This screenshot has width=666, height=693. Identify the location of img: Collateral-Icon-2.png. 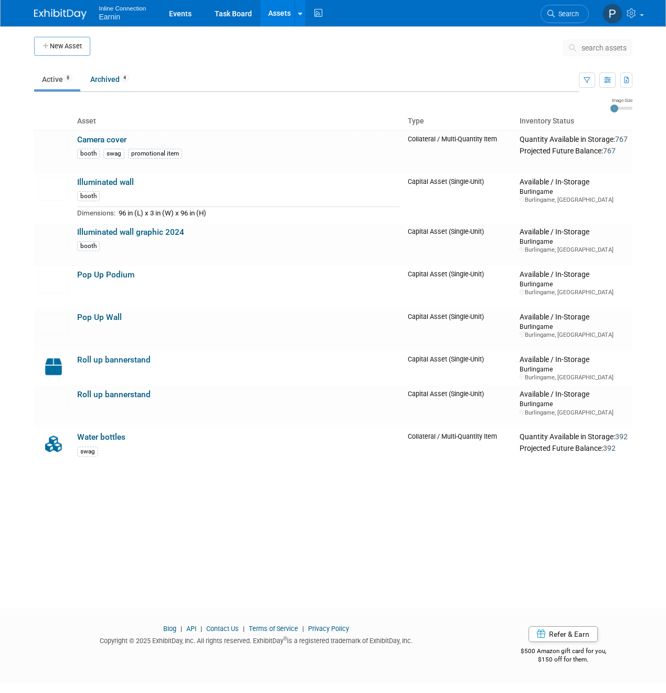
(54, 444).